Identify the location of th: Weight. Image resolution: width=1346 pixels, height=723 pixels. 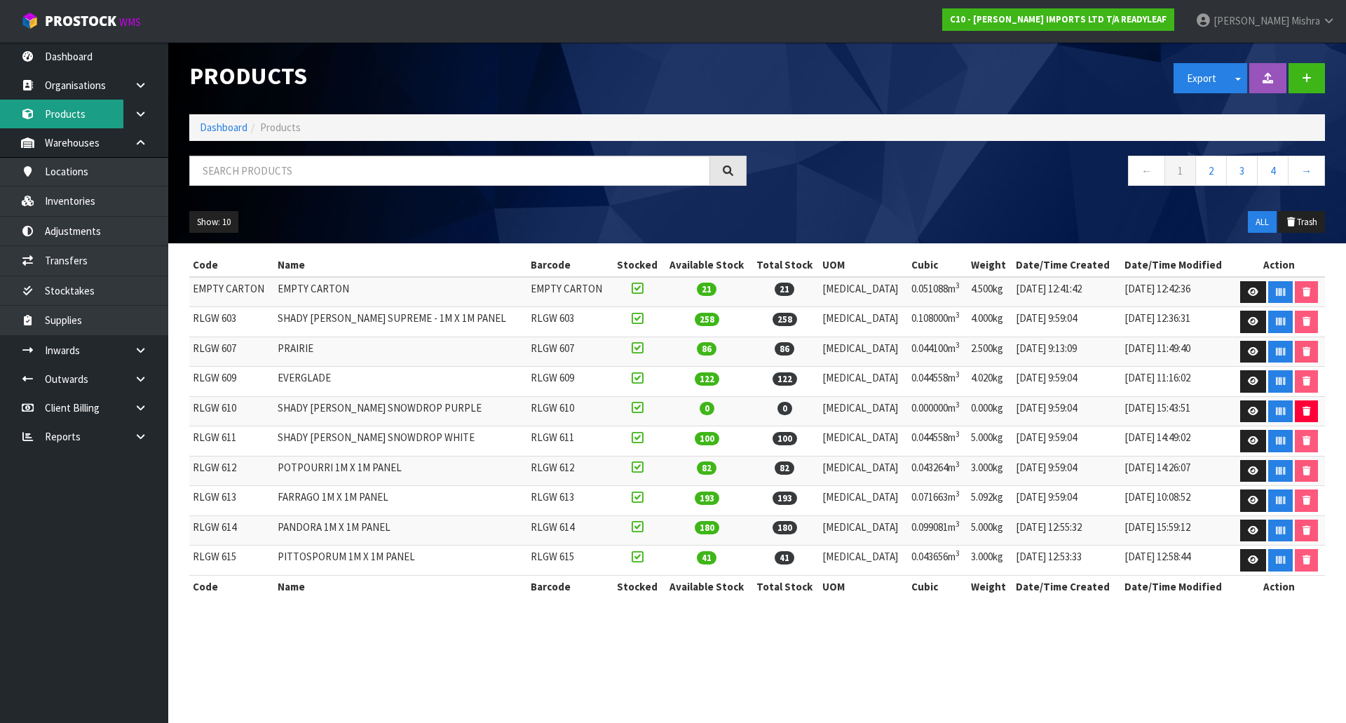
(990, 586).